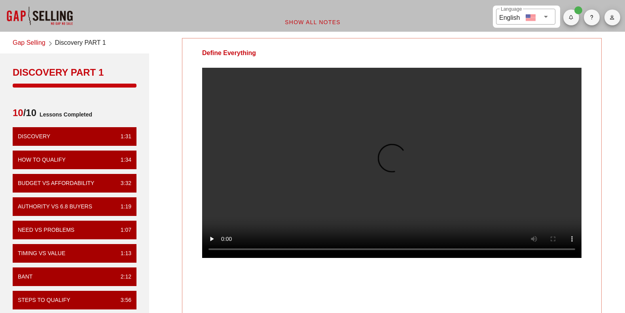 This screenshot has height=313, width=625. I want to click on div: Budget vs Affordability, so click(56, 183).